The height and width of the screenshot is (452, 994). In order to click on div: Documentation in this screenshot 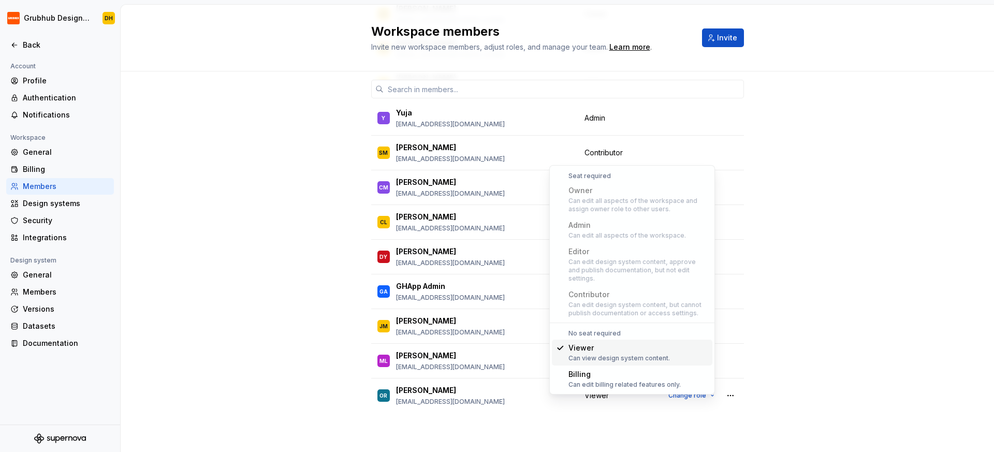, I will do `click(66, 343)`.